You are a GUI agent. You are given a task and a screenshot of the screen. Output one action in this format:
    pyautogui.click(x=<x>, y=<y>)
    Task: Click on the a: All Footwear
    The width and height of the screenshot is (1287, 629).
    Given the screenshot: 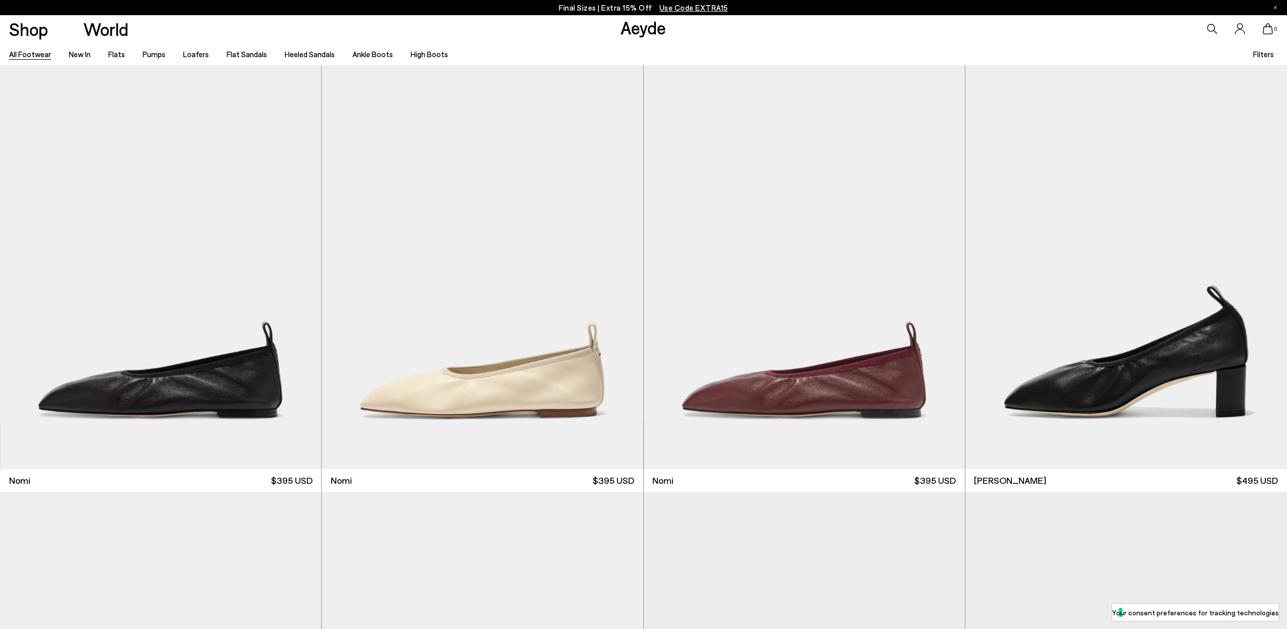 What is the action you would take?
    pyautogui.click(x=30, y=54)
    